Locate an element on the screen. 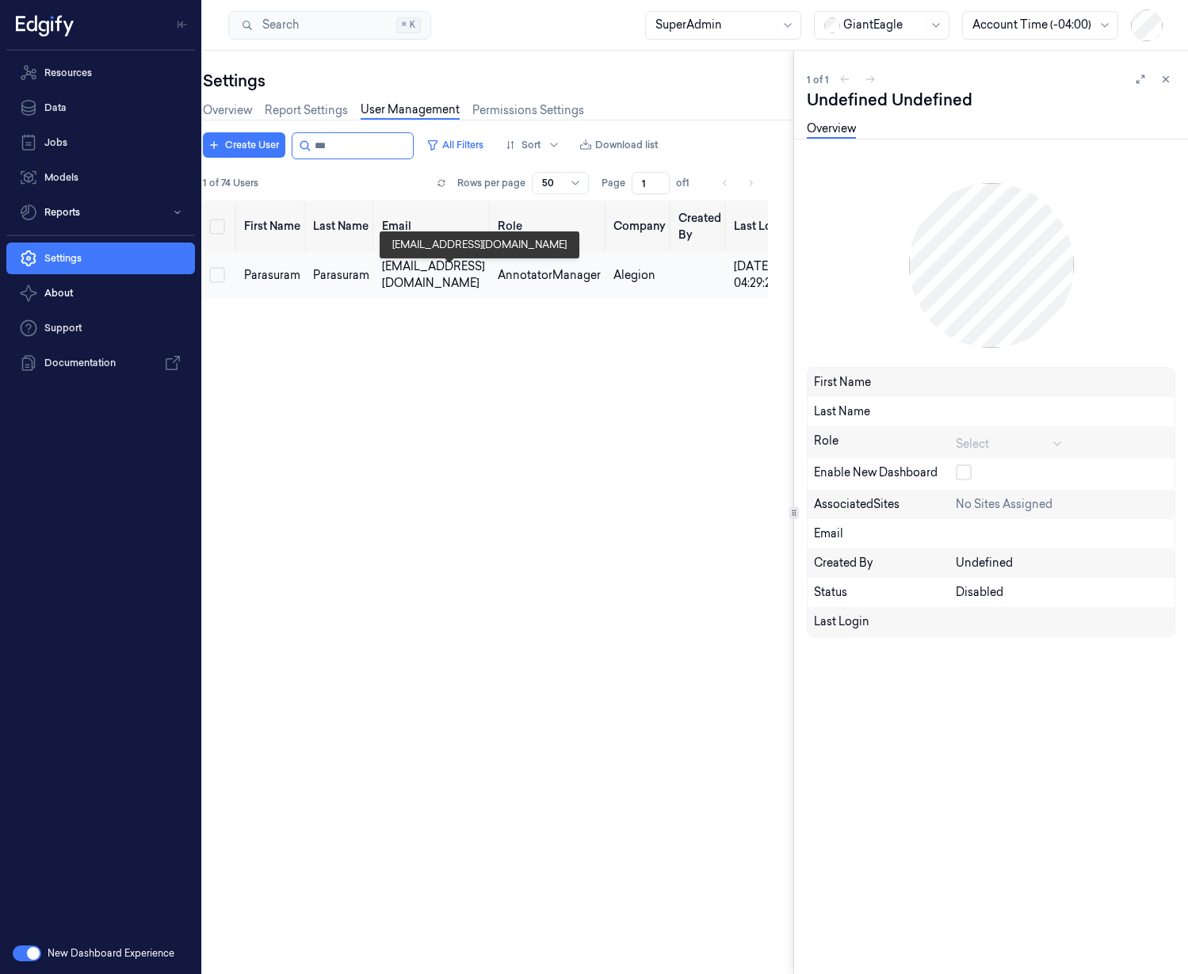 The width and height of the screenshot is (1188, 974). button: Toggle Navigation is located at coordinates (182, 25).